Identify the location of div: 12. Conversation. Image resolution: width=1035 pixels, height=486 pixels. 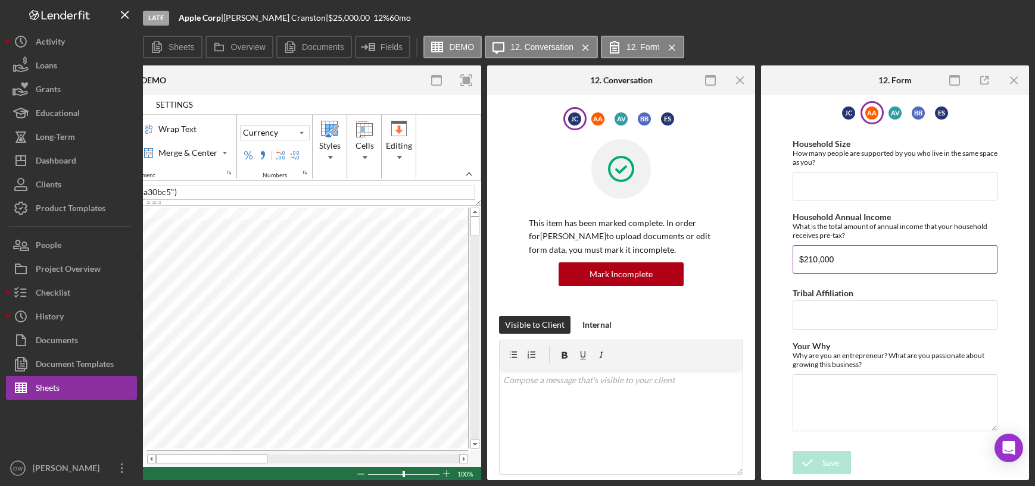
(621, 80).